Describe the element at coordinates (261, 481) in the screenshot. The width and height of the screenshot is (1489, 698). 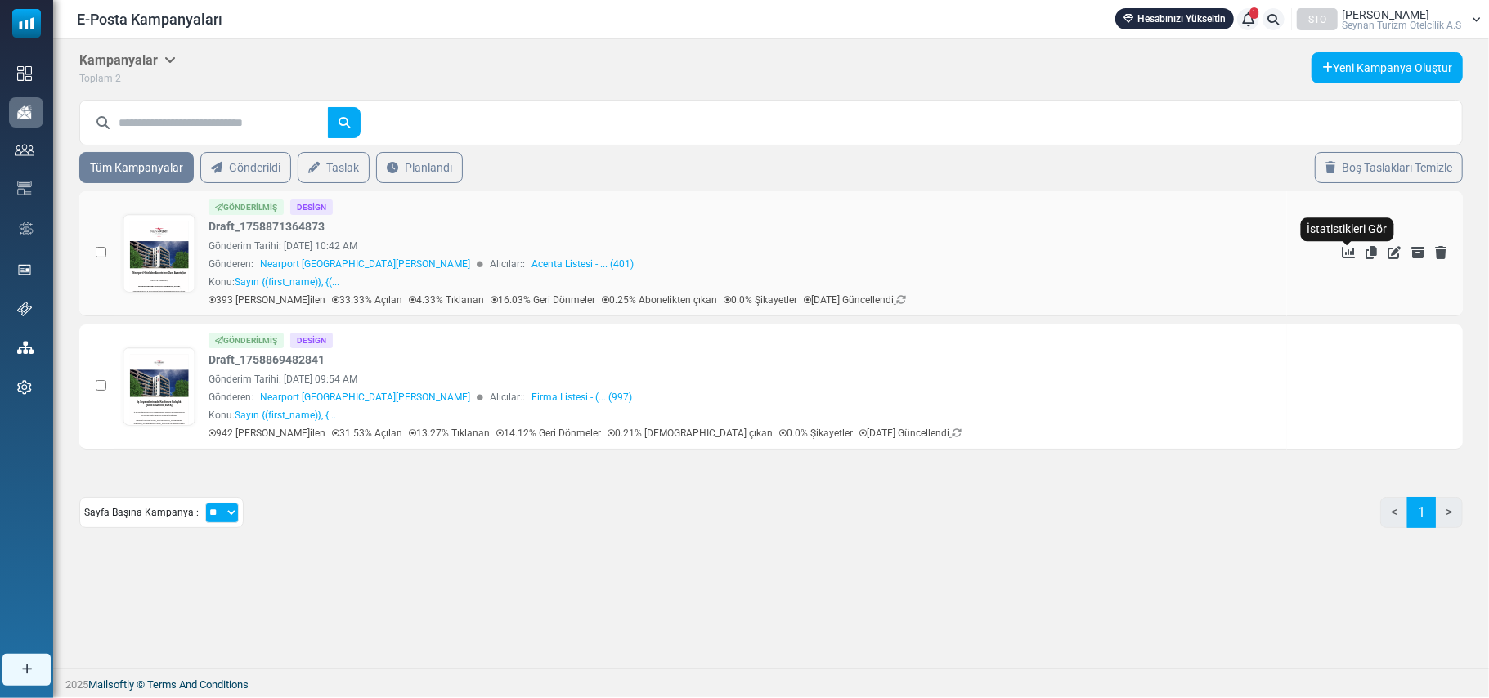
I see `p: İş seyahatlerinizde veya misafirlerinizin konforlu konaklamasında en önemli nokta lokasyon ve hiz...` at that location.